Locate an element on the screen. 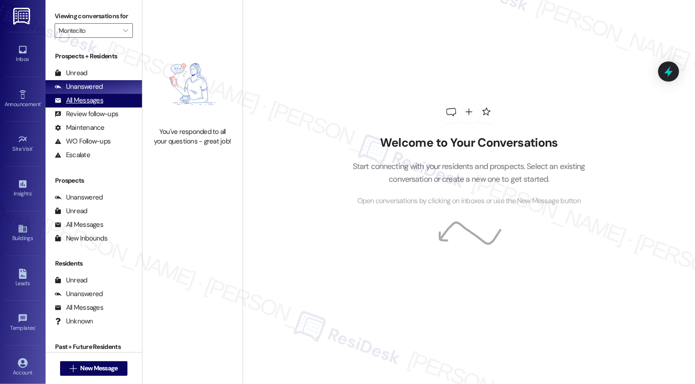  a: Leads is located at coordinates (23, 278).